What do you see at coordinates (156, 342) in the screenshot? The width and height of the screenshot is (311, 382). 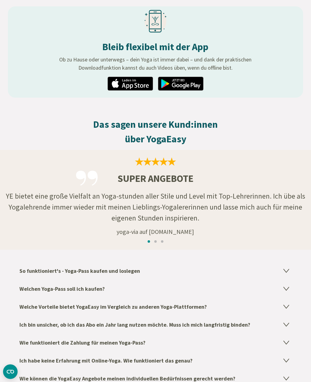 I see `h4: Wie funktioniert die Zahlung für meinen Yoga-Pass?` at bounding box center [156, 342].